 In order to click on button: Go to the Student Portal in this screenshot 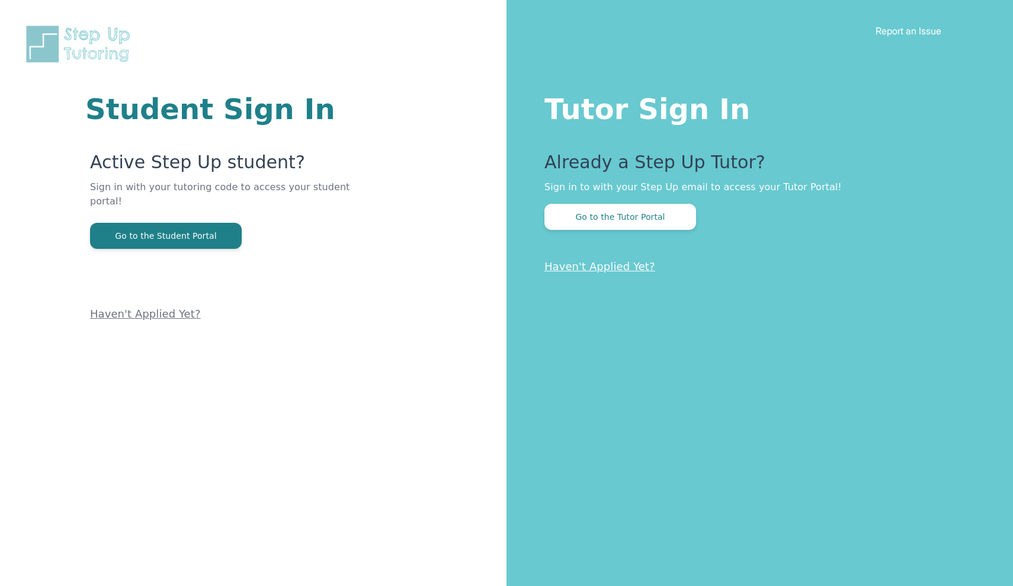, I will do `click(166, 236)`.